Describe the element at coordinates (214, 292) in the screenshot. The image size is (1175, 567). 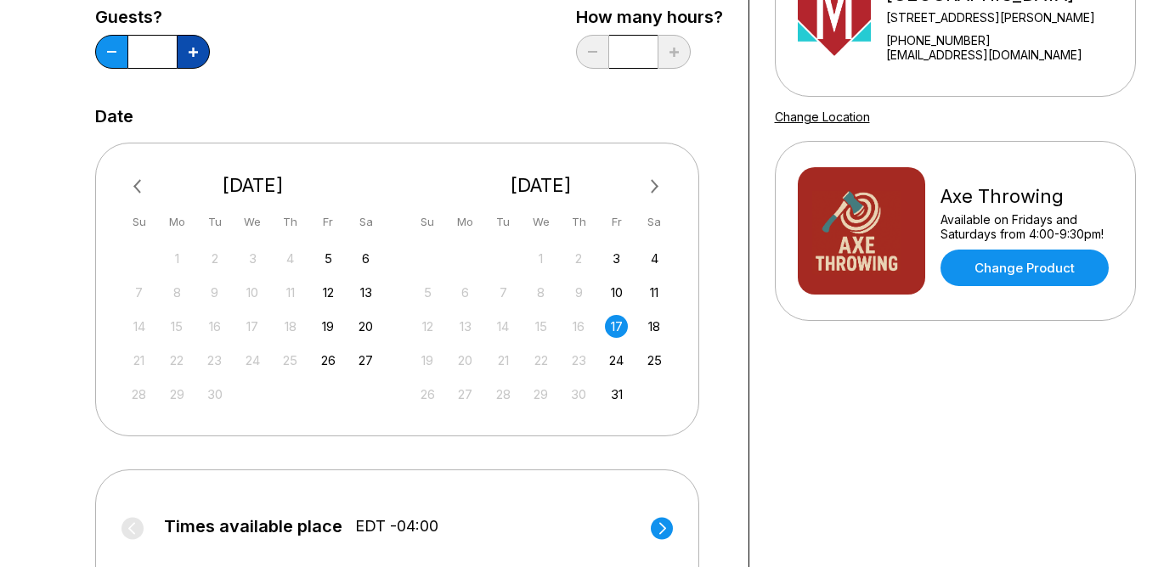
I see `div: Not available Tuesday, September 9th, 2025` at that location.